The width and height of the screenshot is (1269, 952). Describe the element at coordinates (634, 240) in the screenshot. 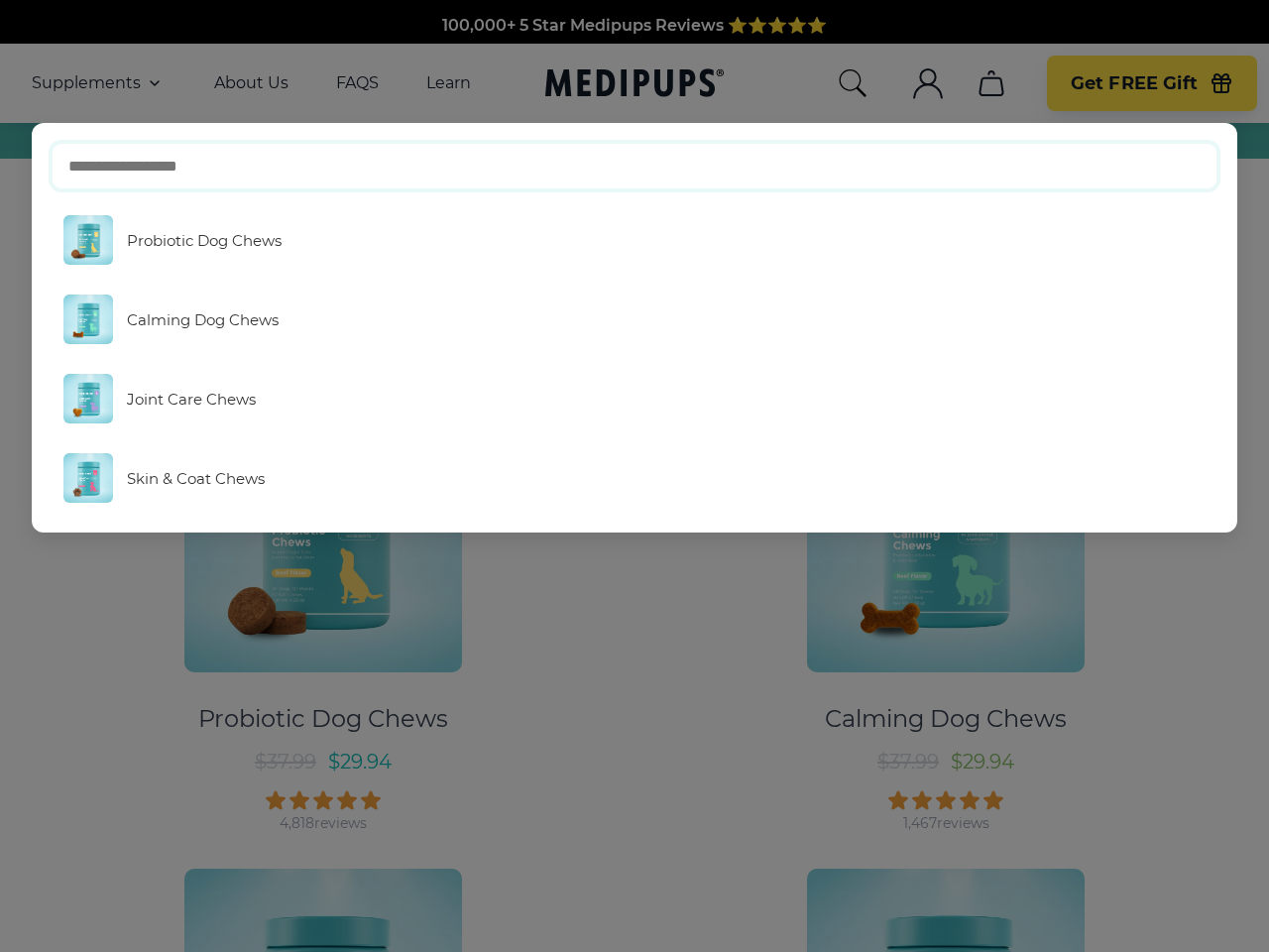

I see `a: Probiotic Dog Chews` at that location.